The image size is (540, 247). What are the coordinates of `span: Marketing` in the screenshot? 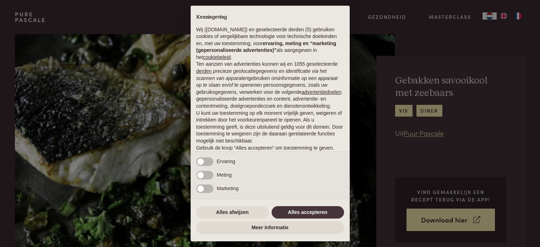 It's located at (228, 188).